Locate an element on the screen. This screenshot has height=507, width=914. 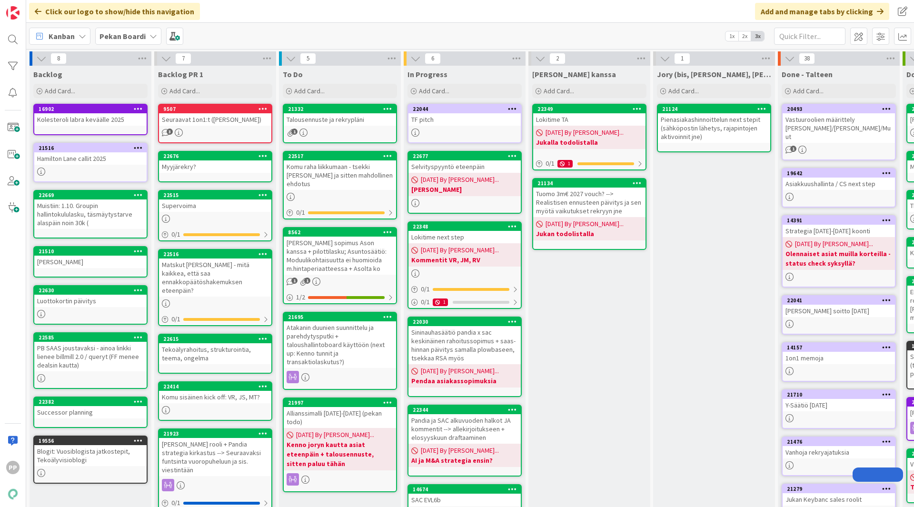
div: 21510 is located at coordinates (90, 251).